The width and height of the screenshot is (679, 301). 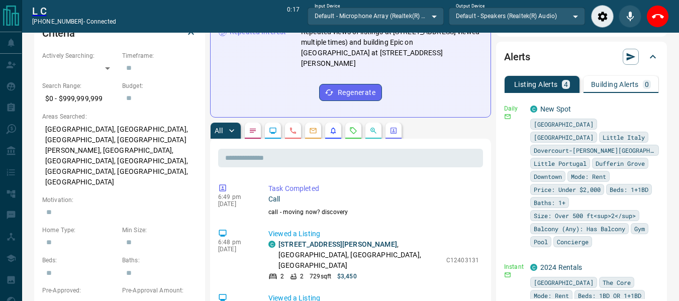 I want to click on span: Price: Under $2,000, so click(x=567, y=189).